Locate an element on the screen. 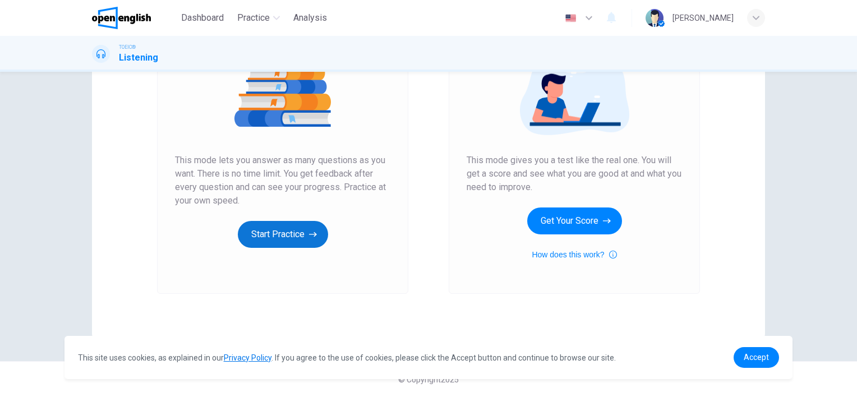 This screenshot has height=397, width=857. span: This site uses cookies, as explained in our . If you agree to the use of cookies, please click th... is located at coordinates (347, 358).